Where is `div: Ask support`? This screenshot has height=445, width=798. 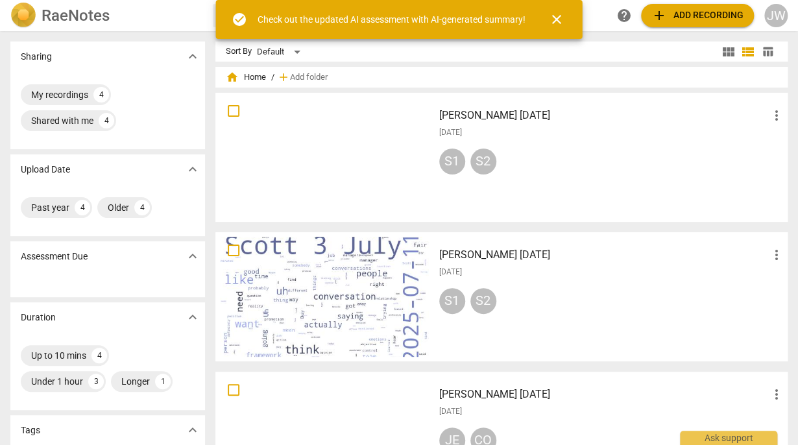
div: Ask support is located at coordinates (729, 438).